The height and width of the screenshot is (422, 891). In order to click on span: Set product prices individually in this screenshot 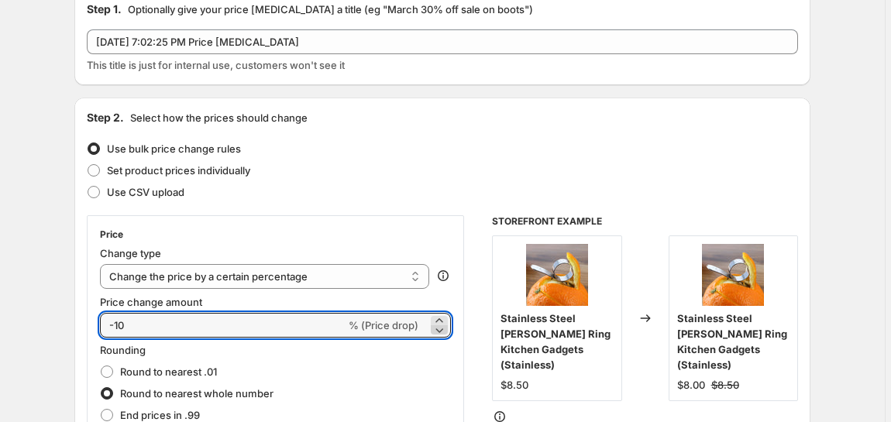, I will do `click(178, 170)`.